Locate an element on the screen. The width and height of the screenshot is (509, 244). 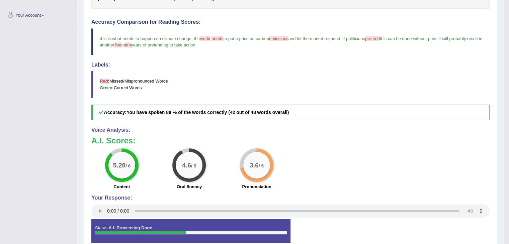
span: this is what needs to happen on climate change is located at coordinates (146, 38).